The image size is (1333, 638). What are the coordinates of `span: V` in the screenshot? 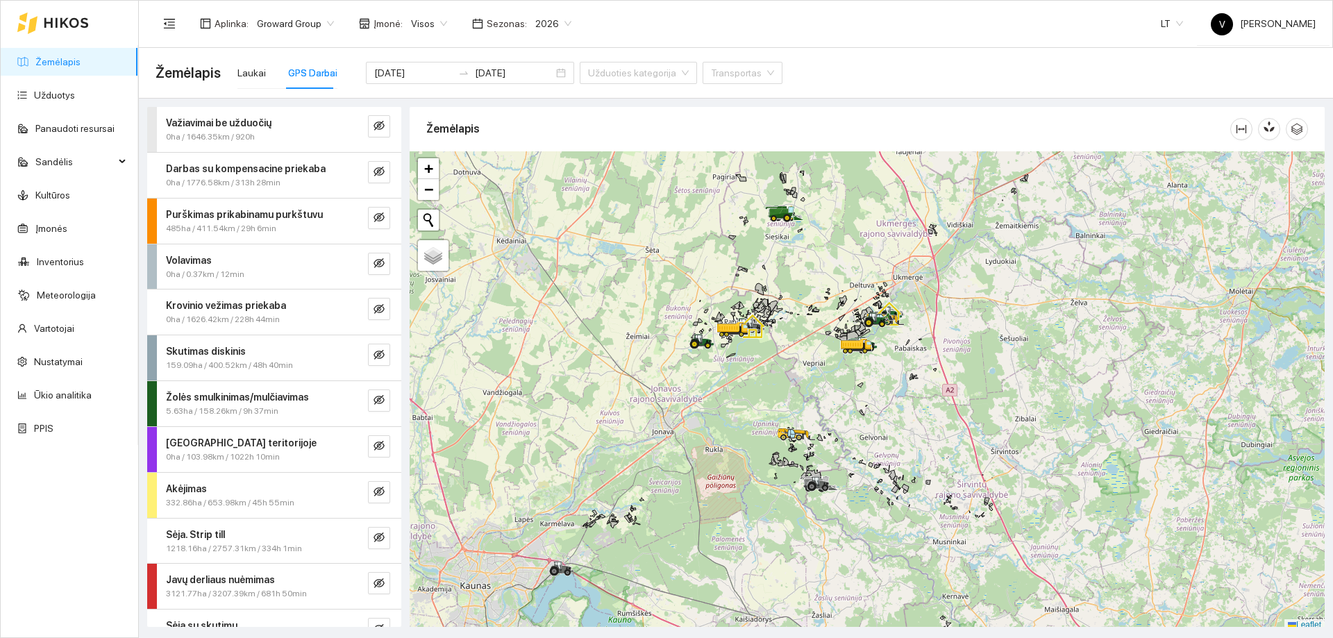 It's located at (1222, 24).